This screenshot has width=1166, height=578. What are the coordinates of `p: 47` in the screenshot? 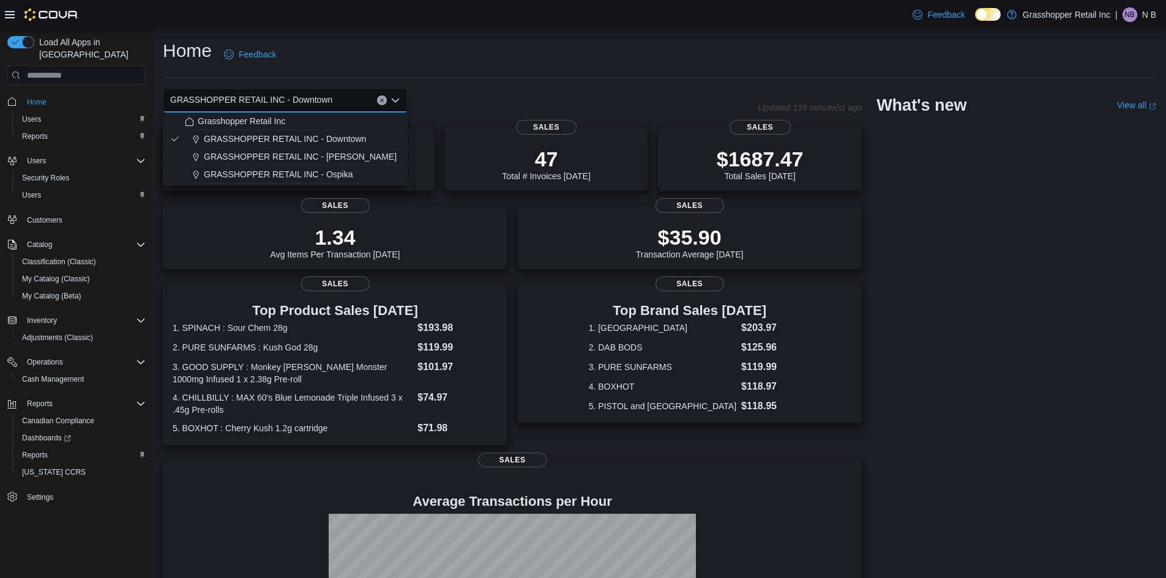 It's located at (546, 159).